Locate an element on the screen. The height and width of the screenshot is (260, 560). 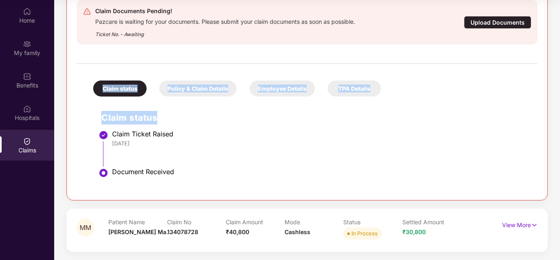
span: Cashless is located at coordinates (297, 231).